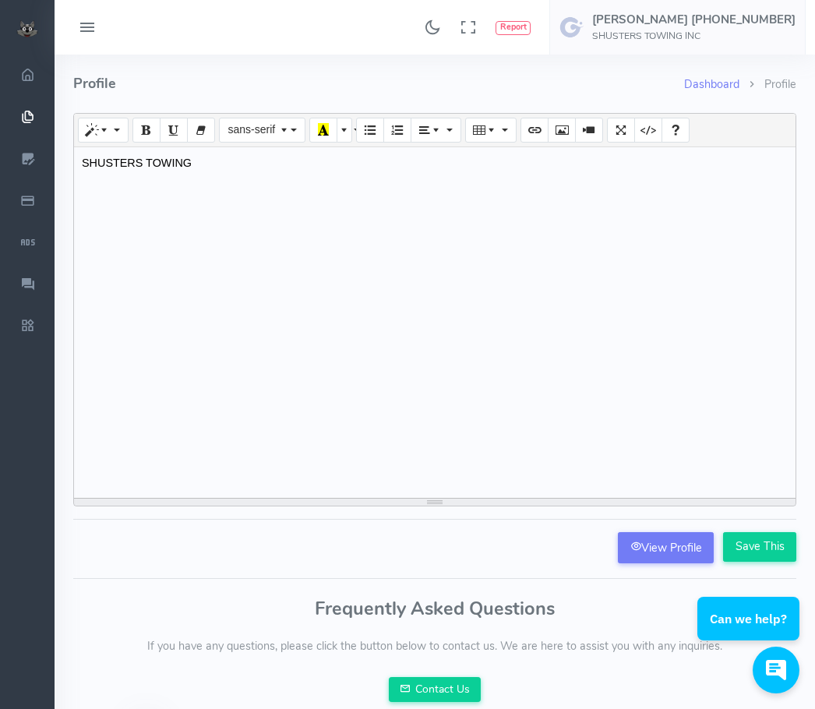 The height and width of the screenshot is (709, 815). Describe the element at coordinates (572, 27) in the screenshot. I see `img: user-image` at that location.